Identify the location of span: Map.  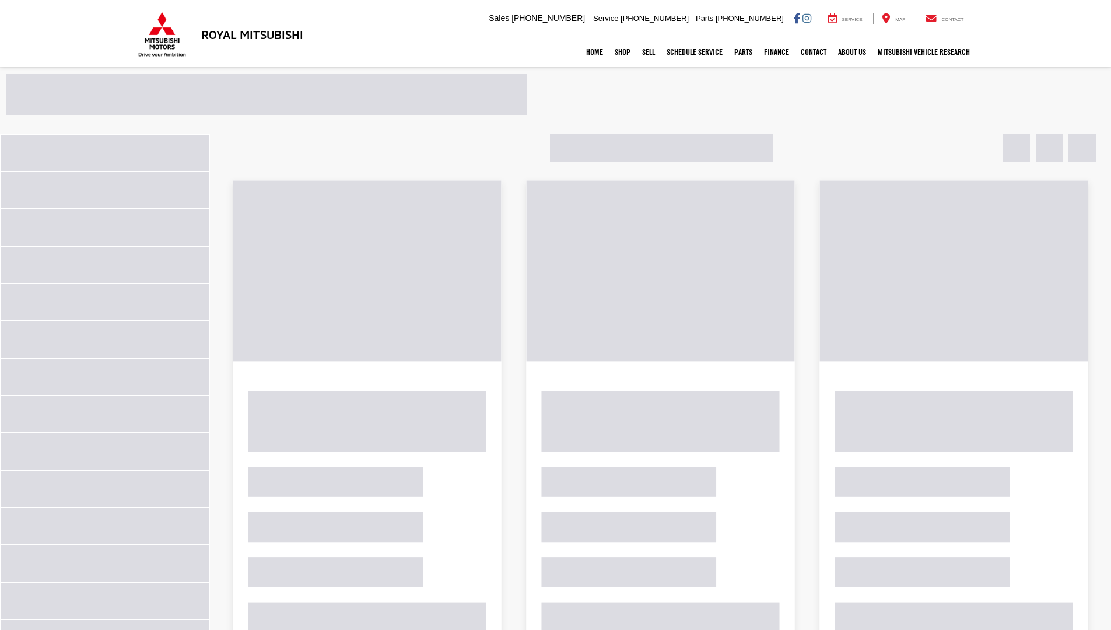
(900, 19).